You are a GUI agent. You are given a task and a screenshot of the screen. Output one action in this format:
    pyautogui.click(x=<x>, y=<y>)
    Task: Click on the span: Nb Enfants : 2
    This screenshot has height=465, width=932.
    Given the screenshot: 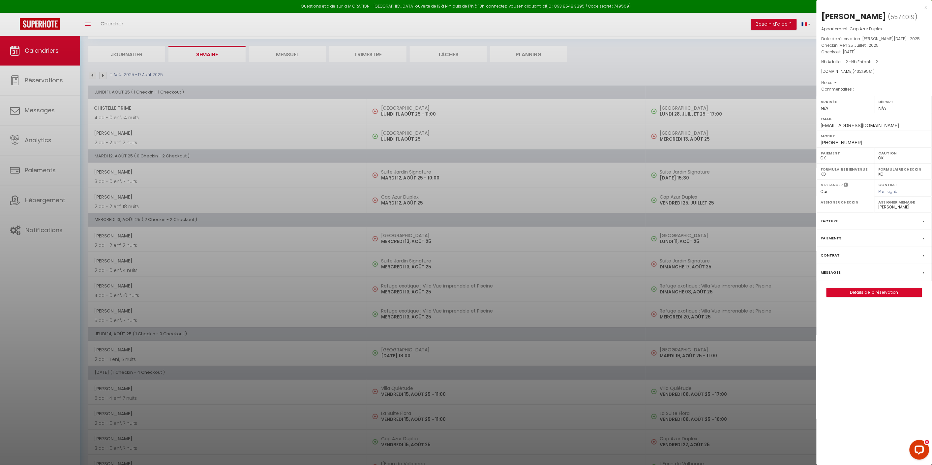 What is the action you would take?
    pyautogui.click(x=864, y=62)
    